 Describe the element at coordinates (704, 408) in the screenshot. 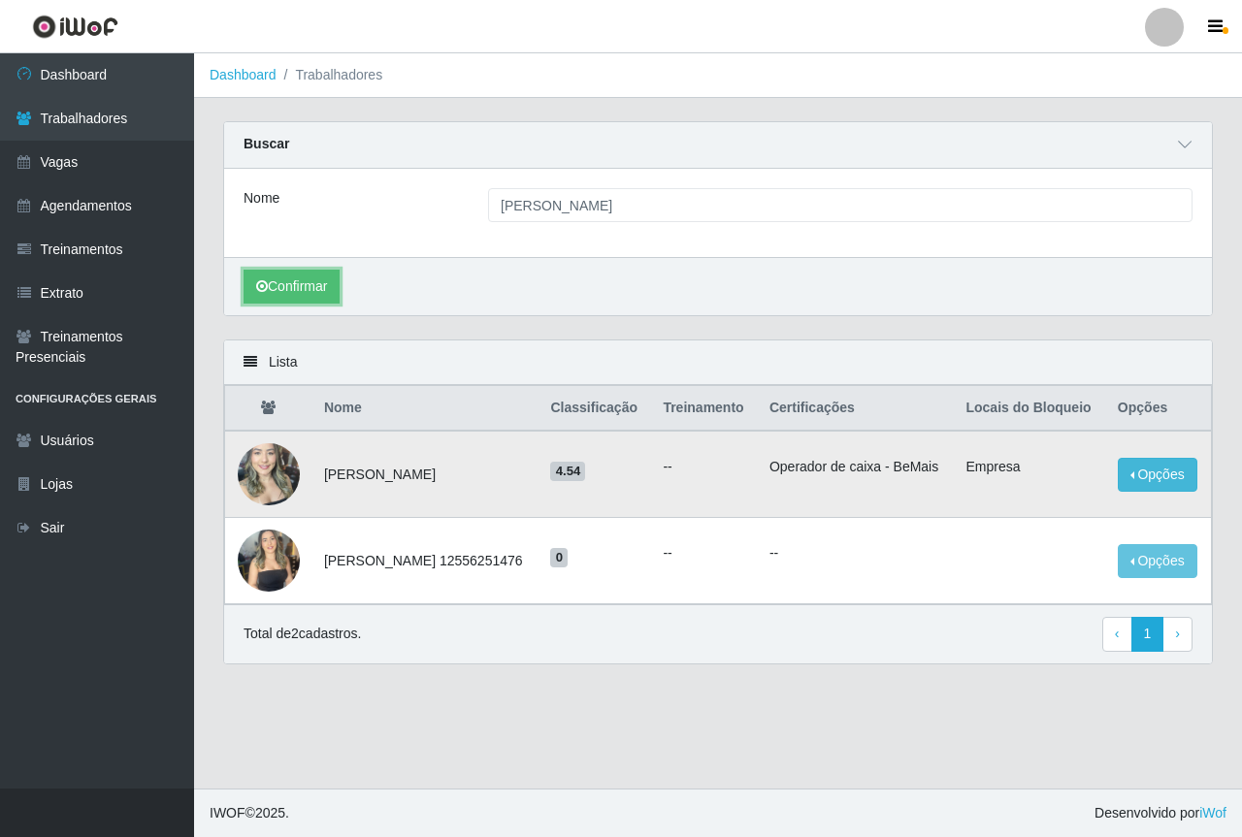

I see `th: Treinamento` at that location.